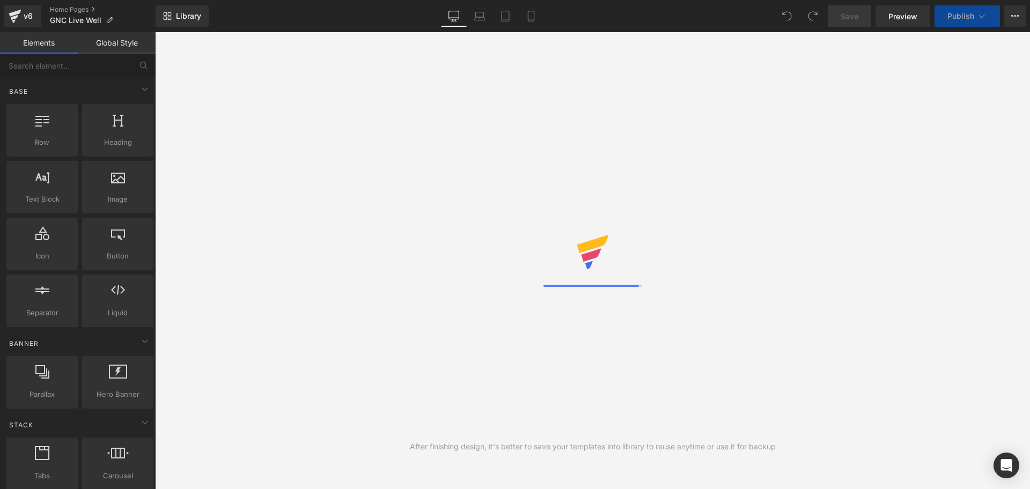 The height and width of the screenshot is (489, 1030). What do you see at coordinates (117, 313) in the screenshot?
I see `span: Liquid` at bounding box center [117, 313].